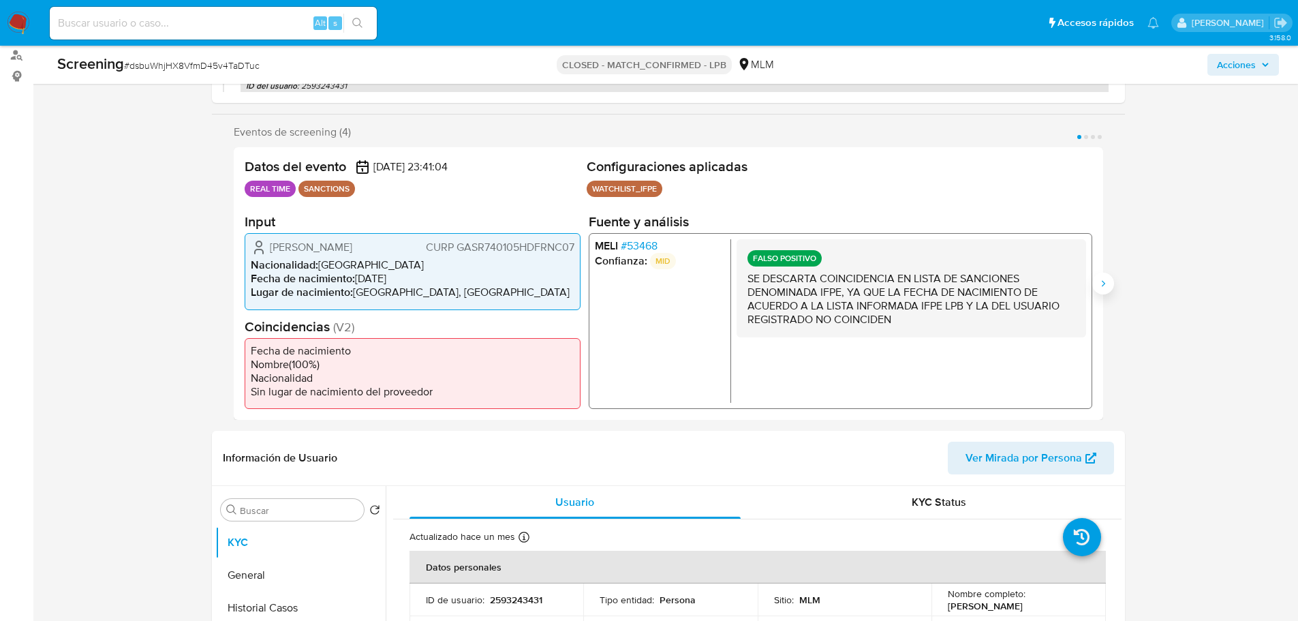 The height and width of the screenshot is (621, 1298). Describe the element at coordinates (300, 542) in the screenshot. I see `button: KYC` at that location.